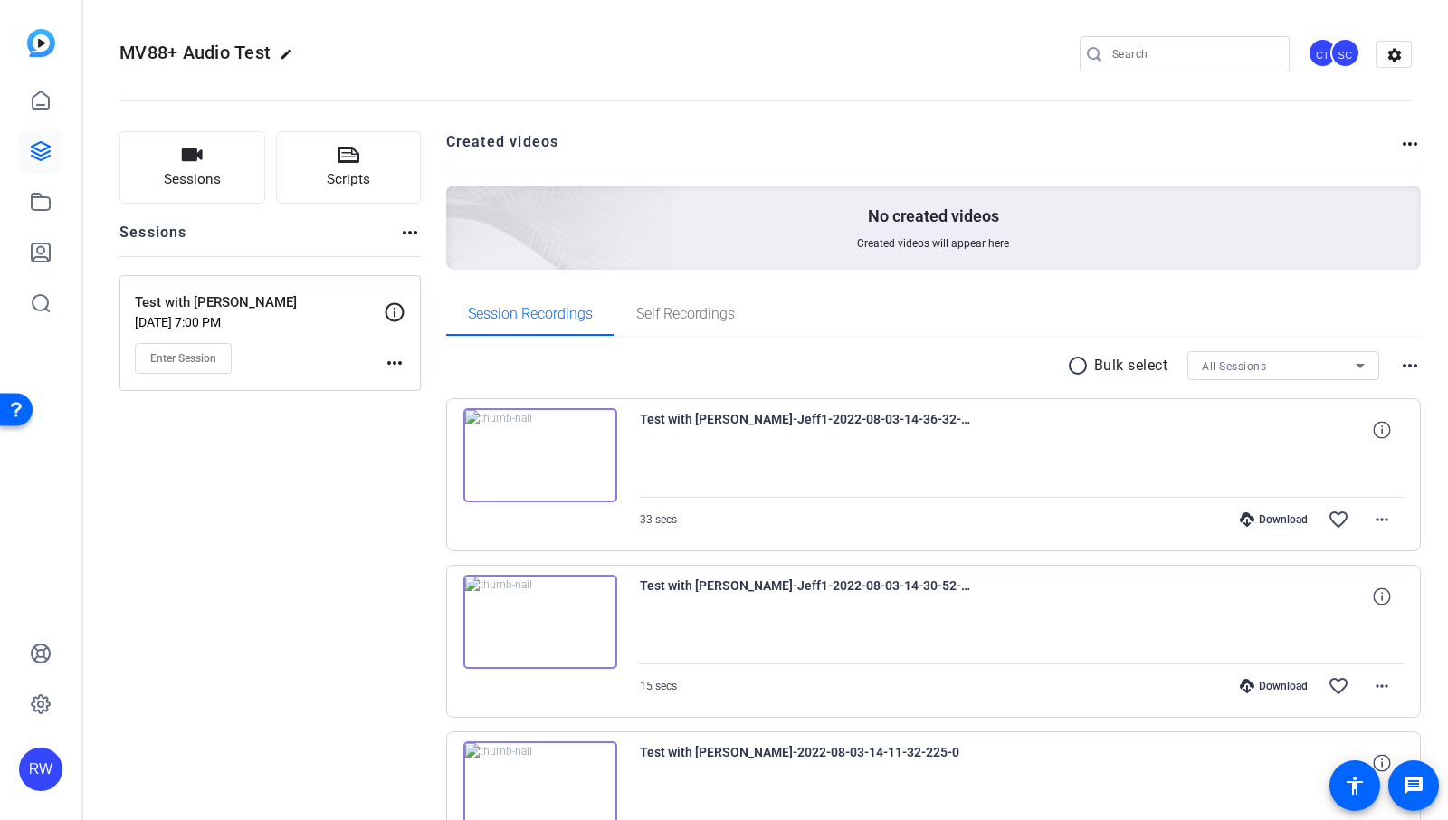 This screenshot has width=1448, height=820. I want to click on span: Self Recordings, so click(685, 314).